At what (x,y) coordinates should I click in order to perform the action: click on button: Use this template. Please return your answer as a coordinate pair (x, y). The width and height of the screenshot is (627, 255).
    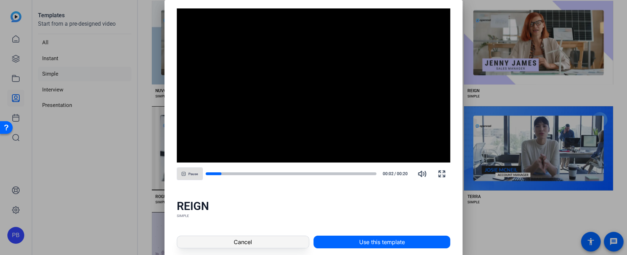
    Looking at the image, I should click on (382, 242).